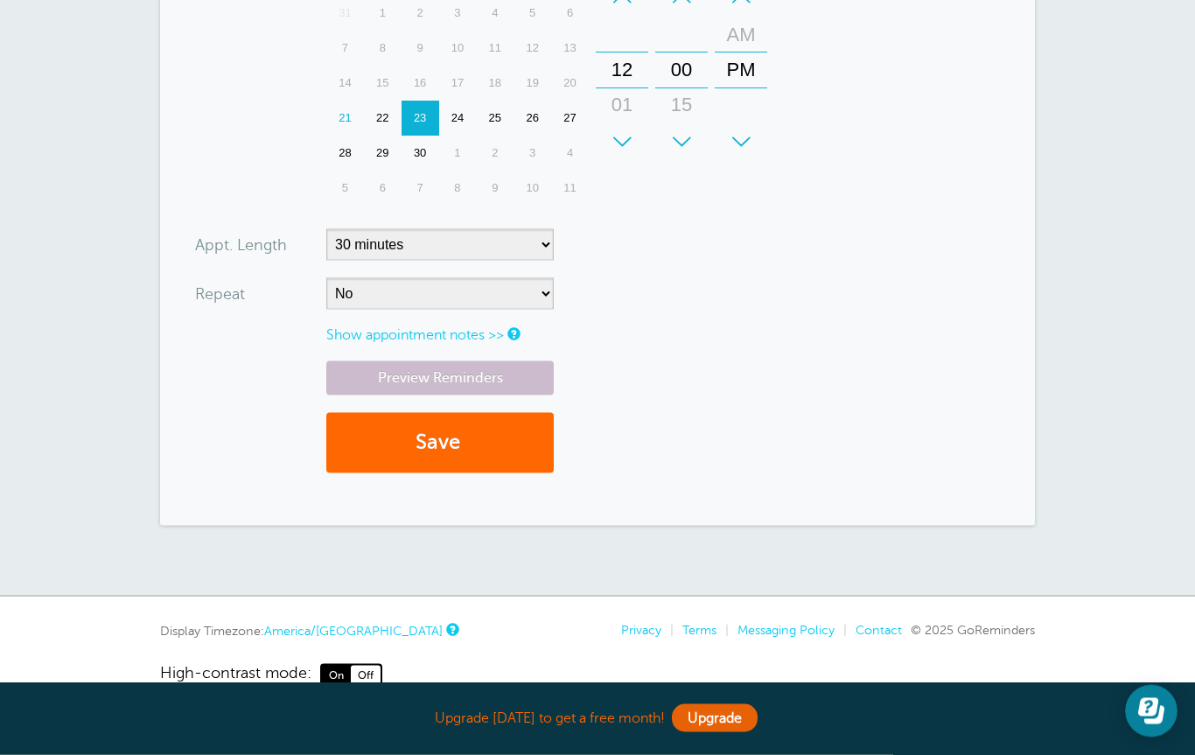 The height and width of the screenshot is (755, 1195). I want to click on span: © 2025 GoReminders, so click(973, 630).